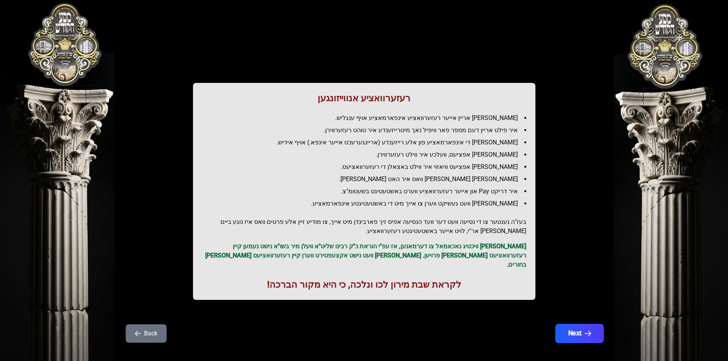 The image size is (728, 361). Describe the element at coordinates (367, 191) in the screenshot. I see `li: איר דריקט Pay און אייער רעזערוואציע ווערט באשטעטיגט בשעטומ"צ.` at that location.